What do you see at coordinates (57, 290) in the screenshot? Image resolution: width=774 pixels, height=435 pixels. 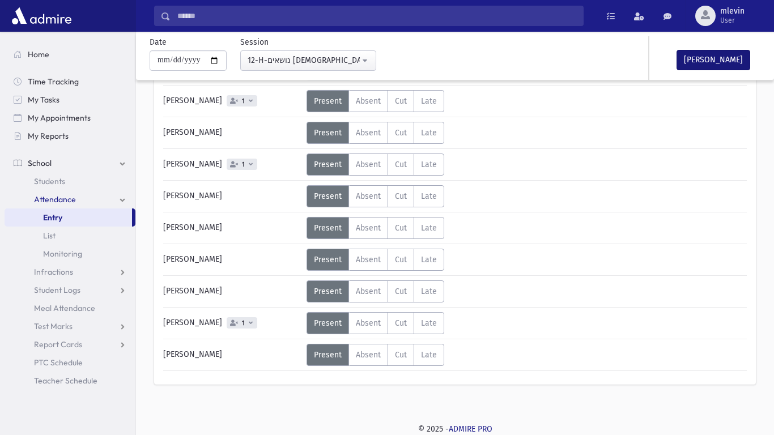 I see `span: Student Logs` at bounding box center [57, 290].